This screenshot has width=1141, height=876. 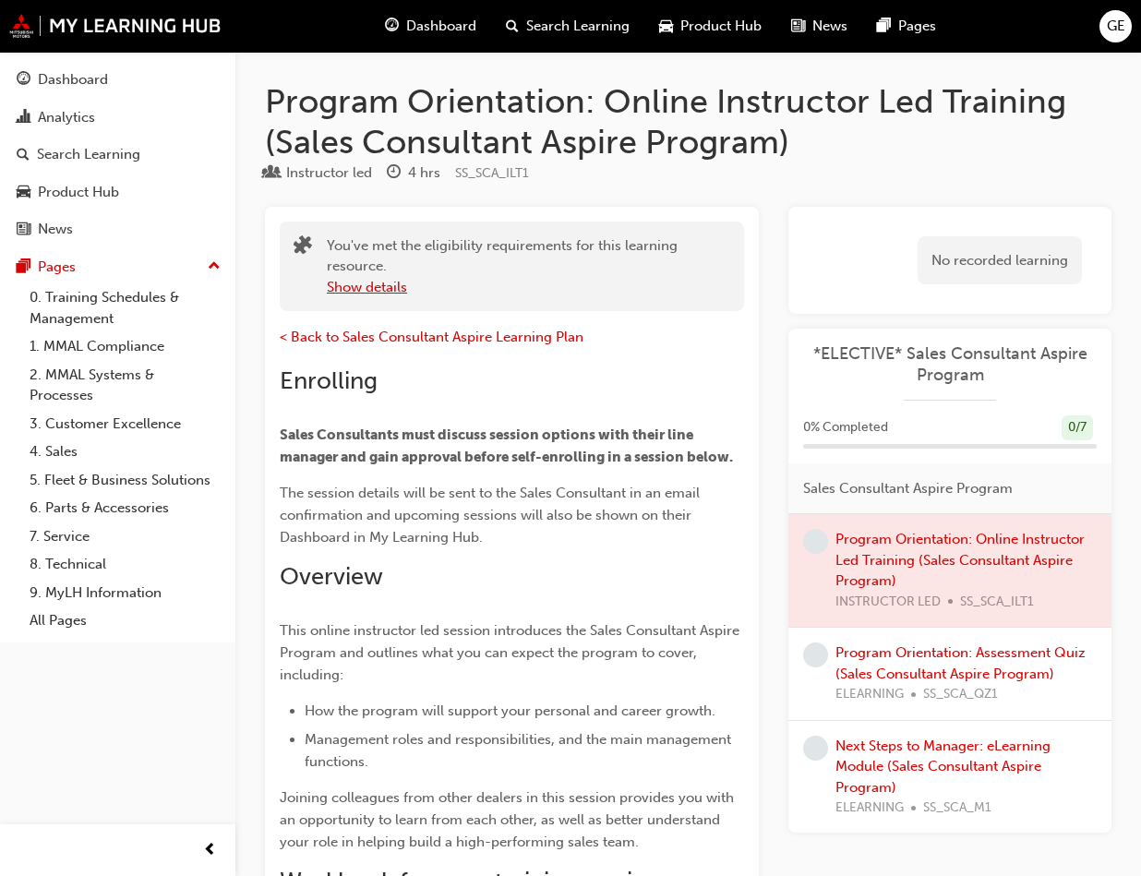 I want to click on span: SS_SCA_M1, so click(x=958, y=808).